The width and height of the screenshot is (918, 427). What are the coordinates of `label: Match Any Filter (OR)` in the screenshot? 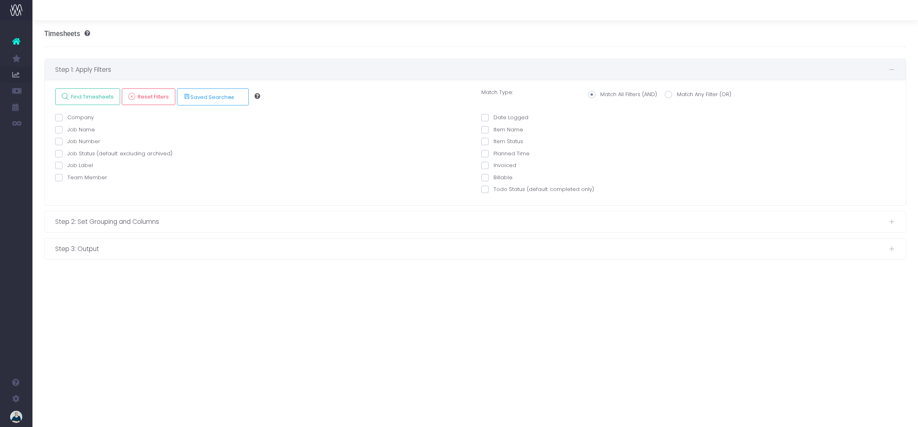 It's located at (698, 95).